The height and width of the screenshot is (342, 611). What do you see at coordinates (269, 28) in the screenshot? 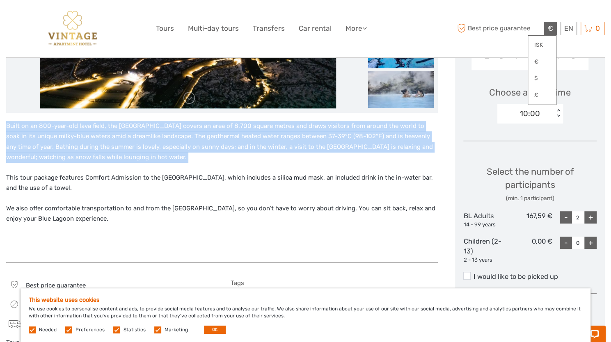
I see `a: Transfers` at bounding box center [269, 28].